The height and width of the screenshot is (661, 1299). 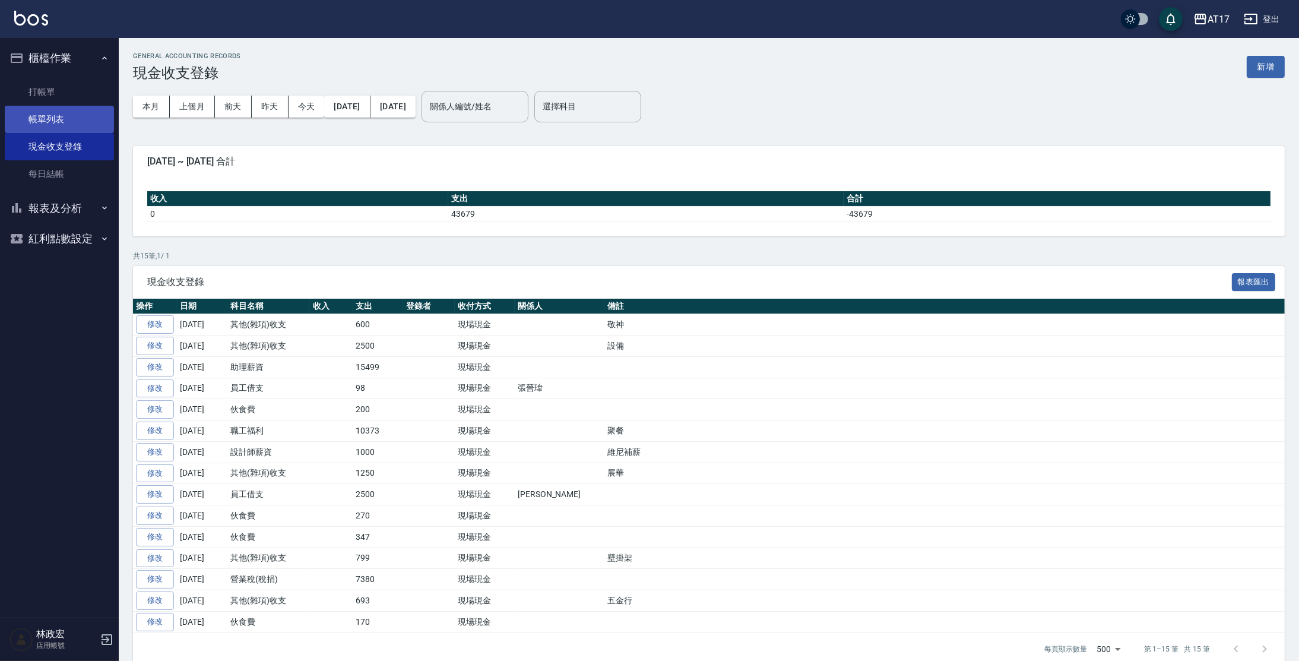 What do you see at coordinates (1254, 281) in the screenshot?
I see `a: 報表匯出` at bounding box center [1254, 281].